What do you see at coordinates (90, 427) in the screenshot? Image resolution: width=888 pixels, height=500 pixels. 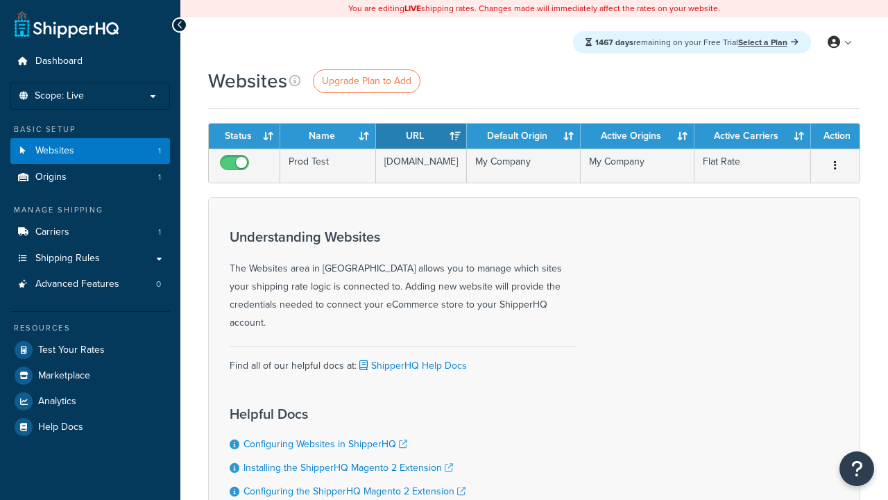 I see `a: Help Docs` at bounding box center [90, 427].